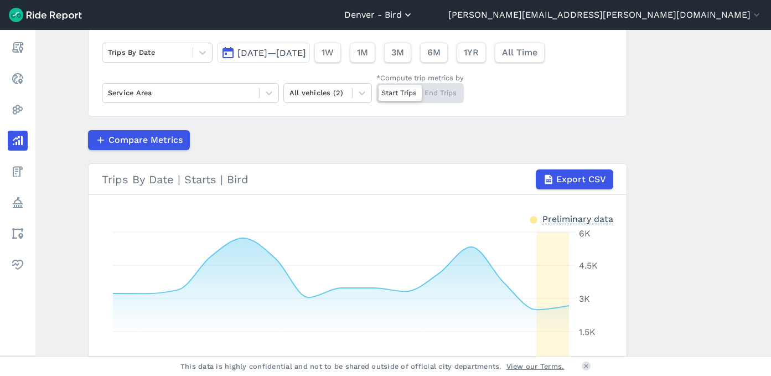  Describe the element at coordinates (398, 53) in the screenshot. I see `span: 3M` at that location.